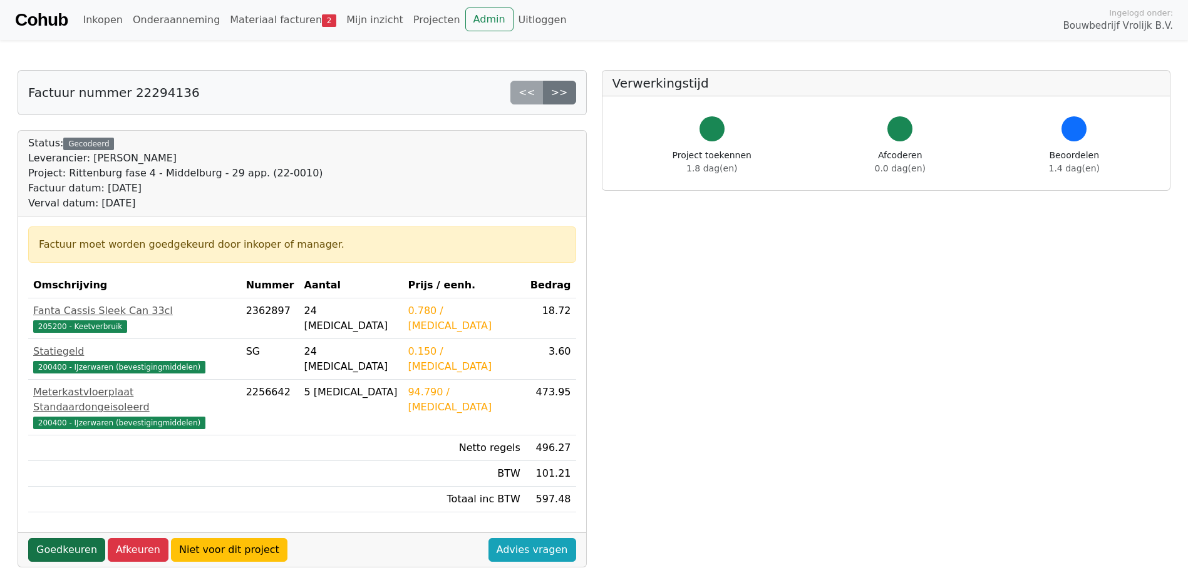 Image resolution: width=1188 pixels, height=578 pixels. What do you see at coordinates (135, 319) in the screenshot?
I see `a: Fanta Cassis Sleek Can 33cl205200 - Keetverbruik` at bounding box center [135, 319].